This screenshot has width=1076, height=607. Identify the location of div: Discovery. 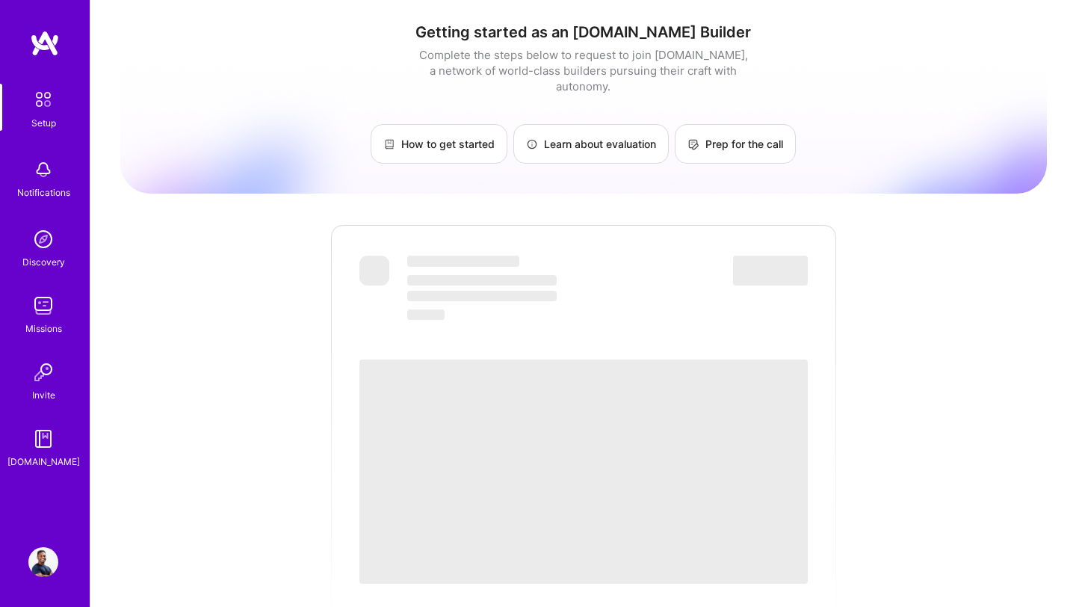
(43, 262).